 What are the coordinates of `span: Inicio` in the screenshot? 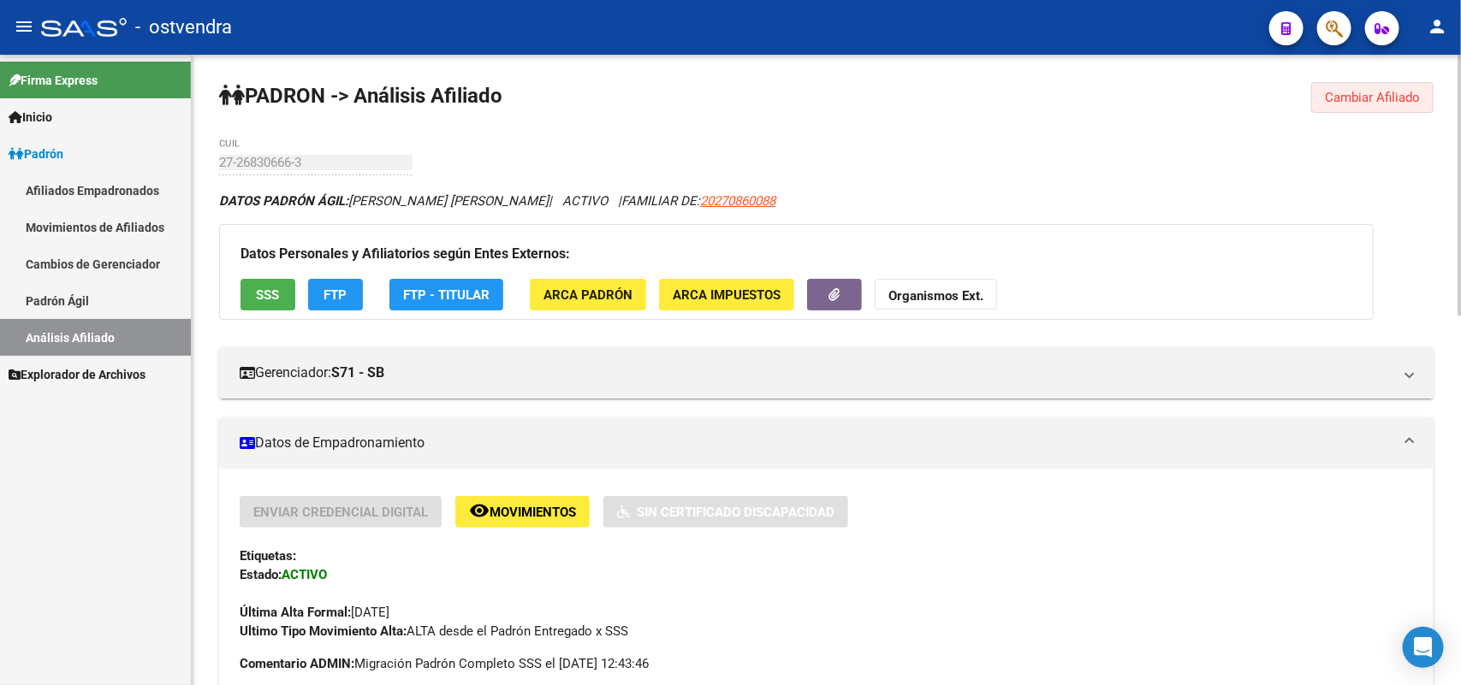 It's located at (30, 117).